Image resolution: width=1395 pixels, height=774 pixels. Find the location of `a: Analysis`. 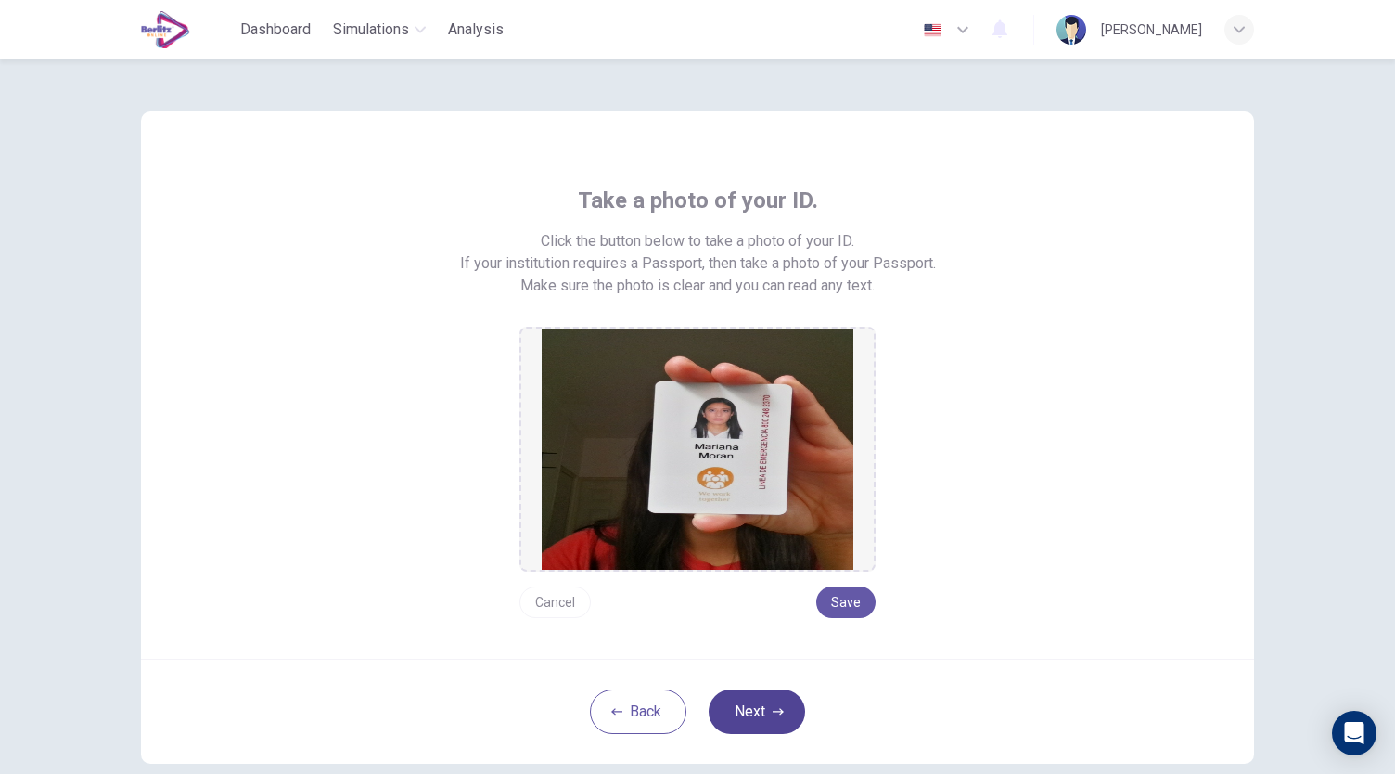

a: Analysis is located at coordinates (476, 30).